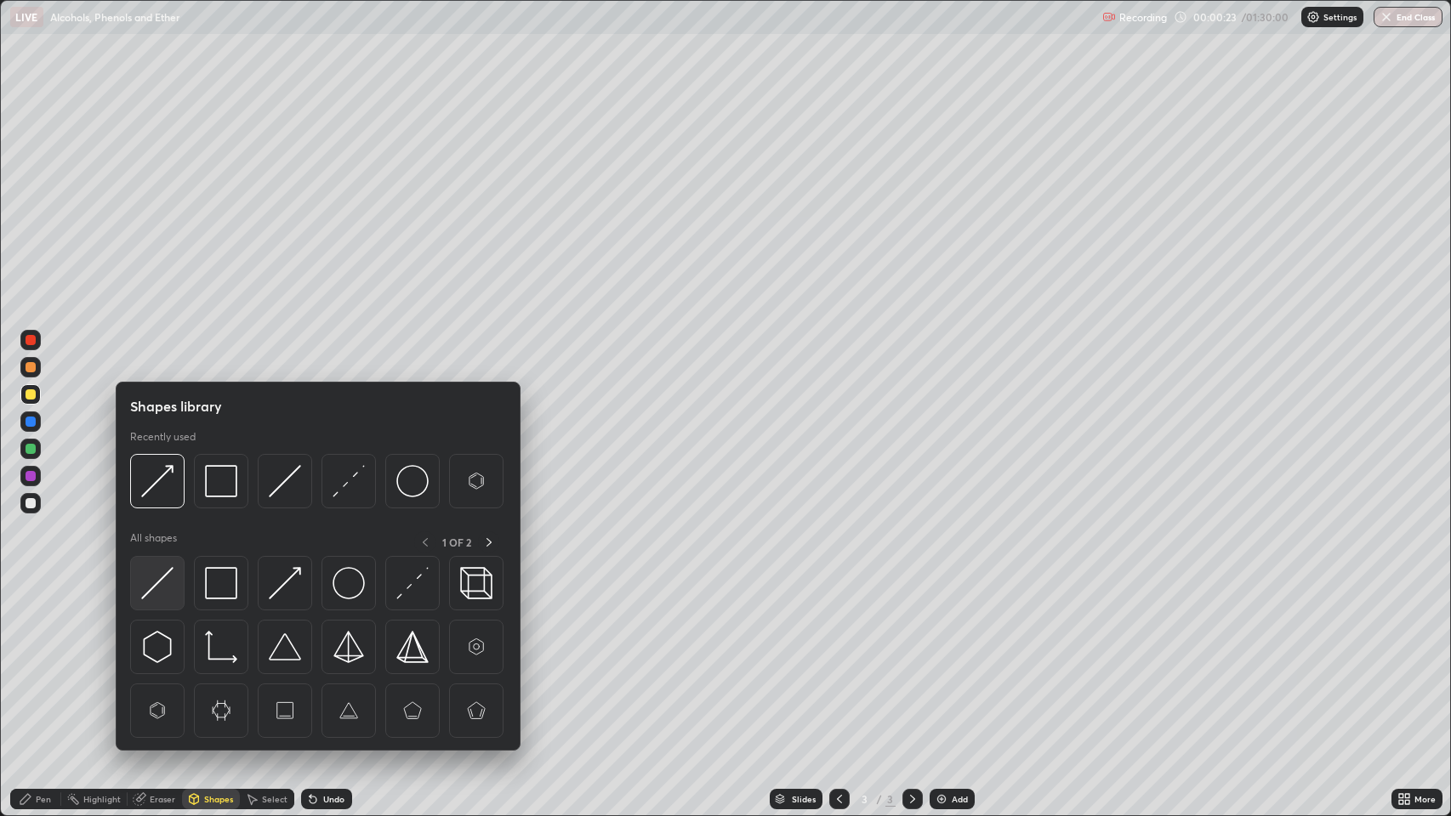 Image resolution: width=1451 pixels, height=816 pixels. I want to click on h5: Shapes library, so click(176, 407).